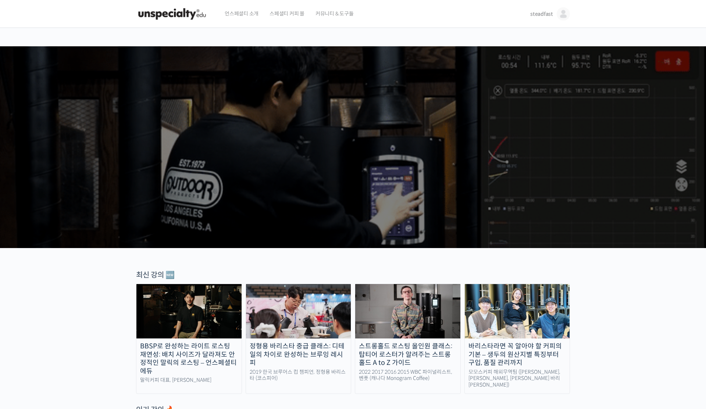 Image resolution: width=706 pixels, height=409 pixels. What do you see at coordinates (353, 158) in the screenshot?
I see `p: 시간과 장소에 구애받지 않고, 검증된 커리큘럼으로` at bounding box center [353, 158].